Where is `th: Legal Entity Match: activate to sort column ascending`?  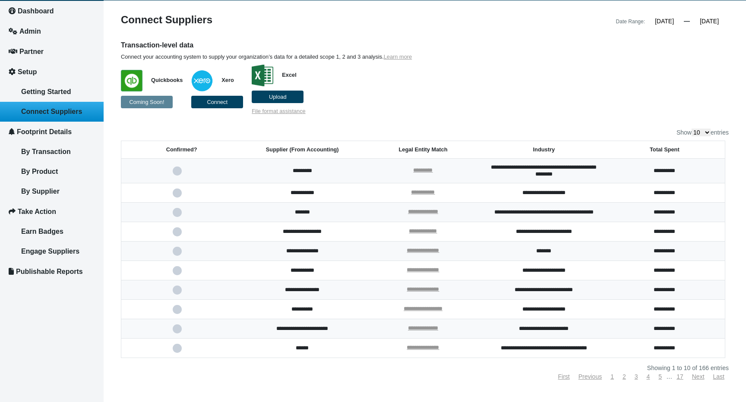 th: Legal Entity Match: activate to sort column ascending is located at coordinates (423, 150).